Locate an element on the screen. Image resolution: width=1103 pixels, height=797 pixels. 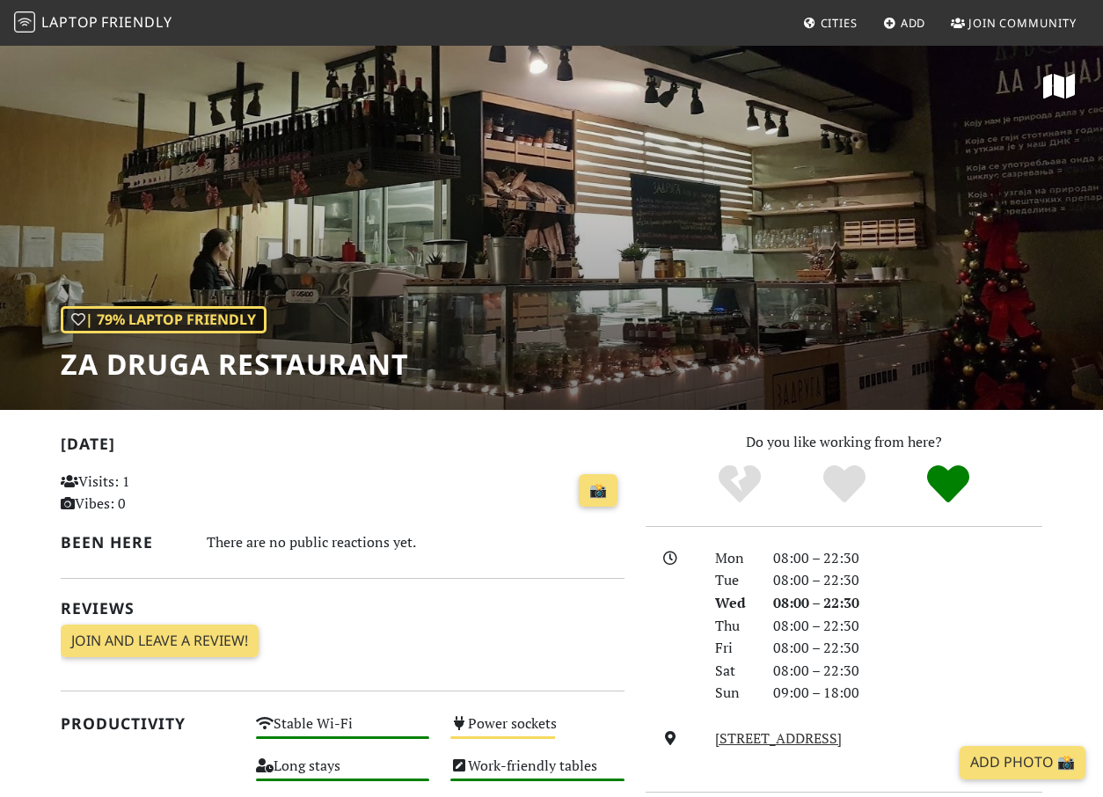
h1: Za Druga Restaurant is located at coordinates (234, 364).